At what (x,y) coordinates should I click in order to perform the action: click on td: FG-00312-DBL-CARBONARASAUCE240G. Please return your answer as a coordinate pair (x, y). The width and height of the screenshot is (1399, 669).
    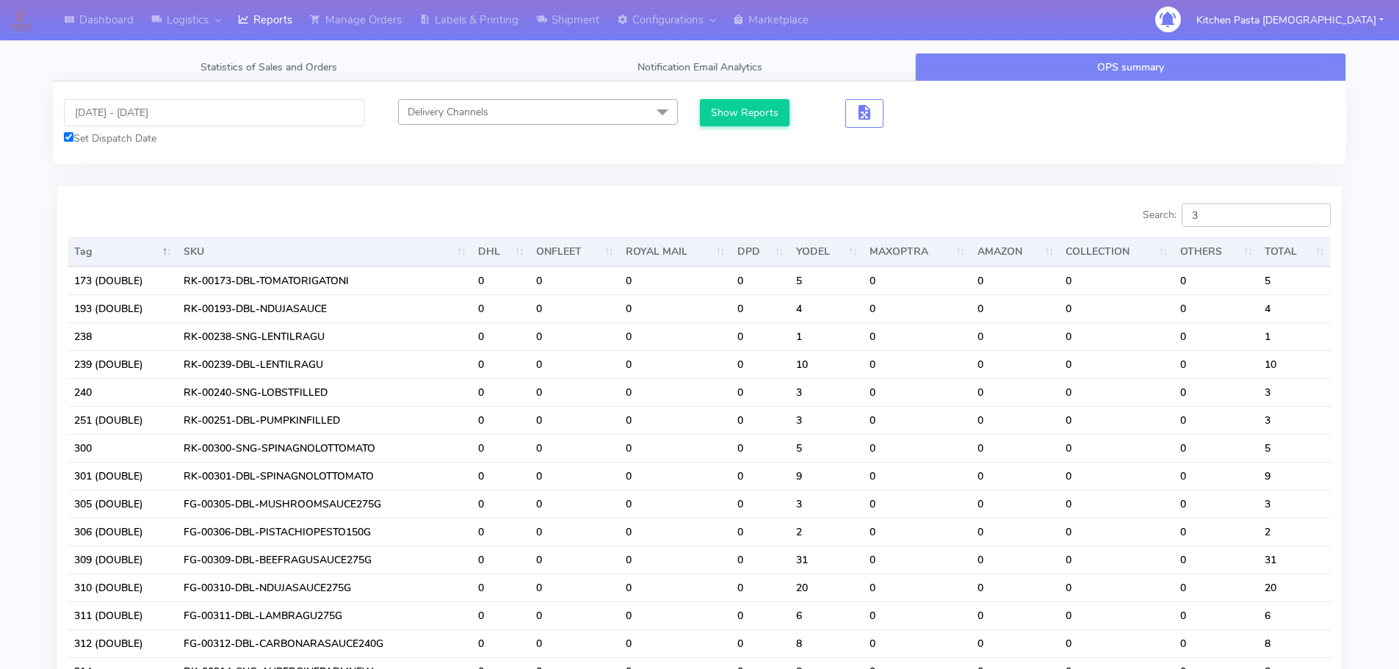
    Looking at the image, I should click on (325, 643).